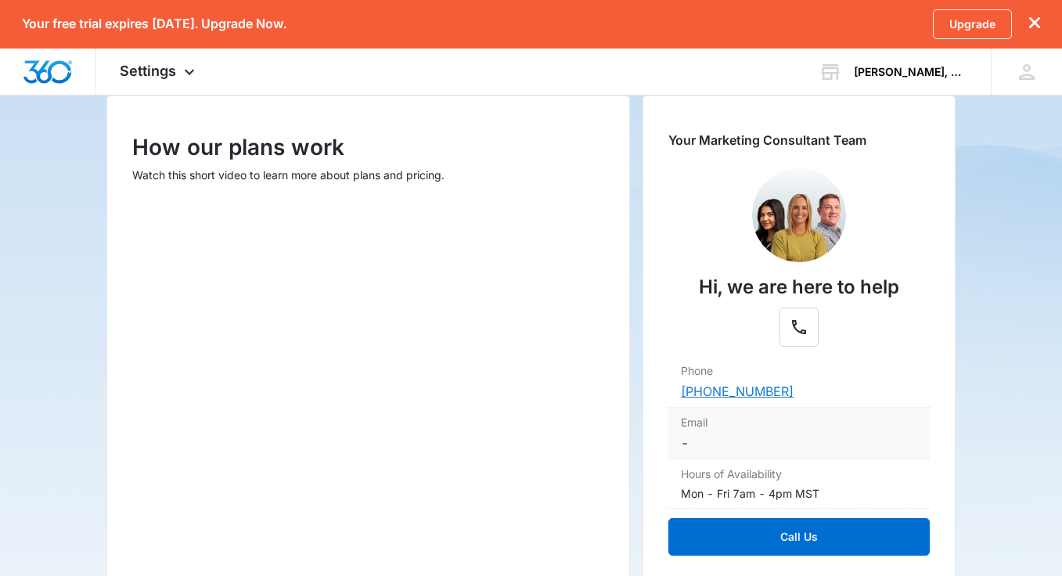  What do you see at coordinates (1035, 23) in the screenshot?
I see `button: dismiss this dialog` at bounding box center [1035, 23].